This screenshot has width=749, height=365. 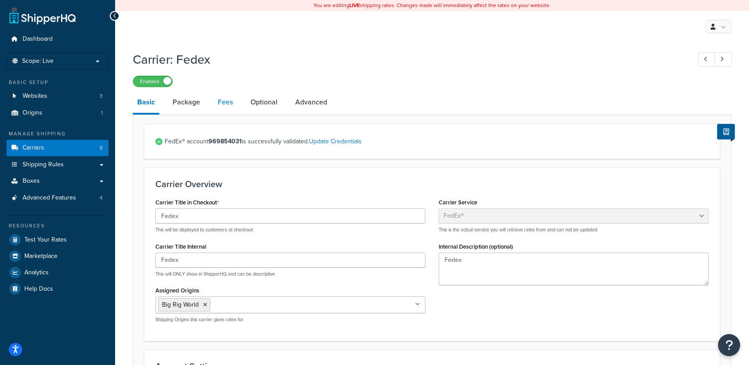 What do you see at coordinates (225, 141) in the screenshot?
I see `strong: 969854031` at bounding box center [225, 141].